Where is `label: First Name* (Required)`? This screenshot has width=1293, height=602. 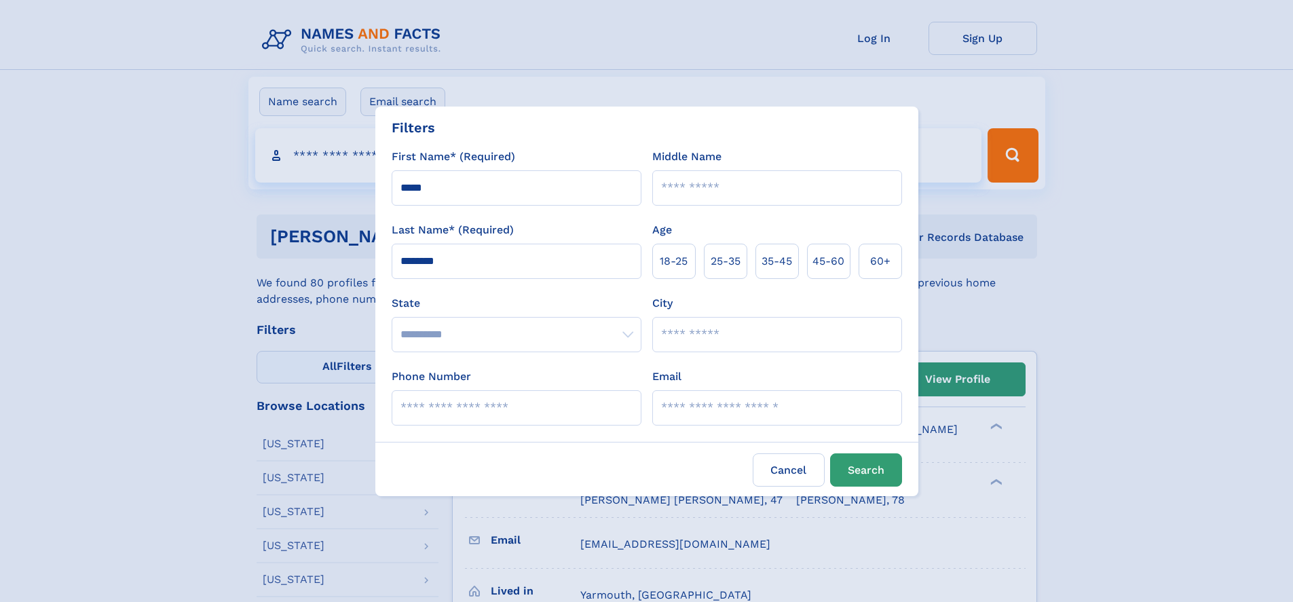 label: First Name* (Required) is located at coordinates (453, 157).